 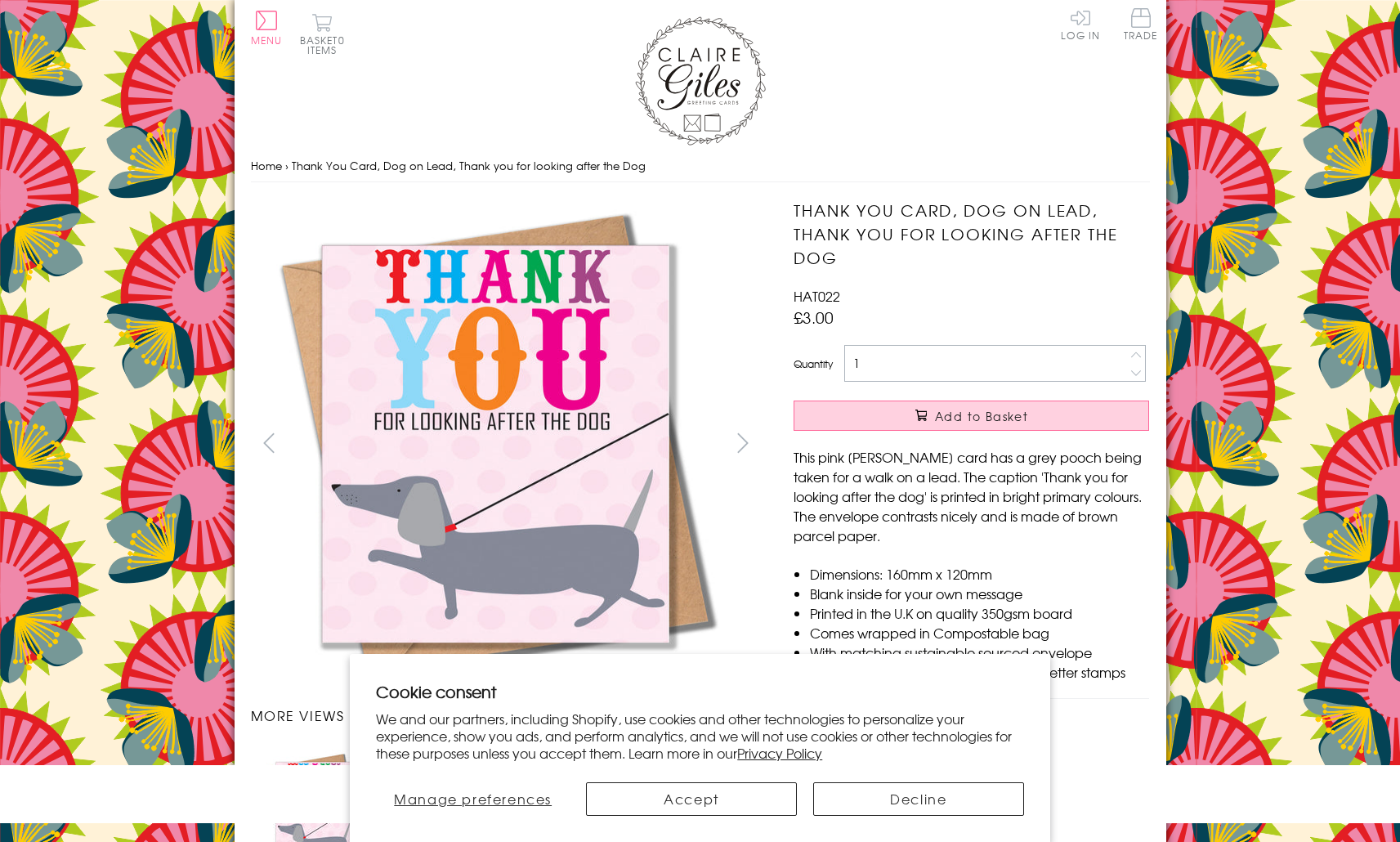 What do you see at coordinates (816, 296) in the screenshot?
I see `span: HAT022` at bounding box center [816, 296].